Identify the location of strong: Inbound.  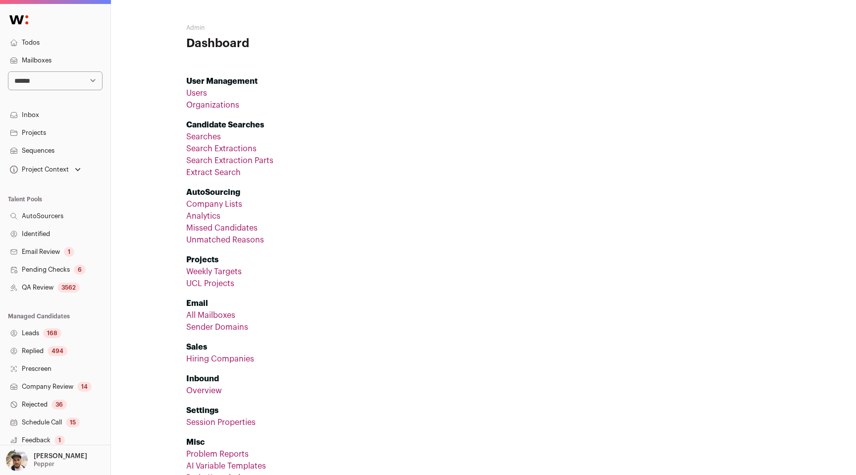
(203, 378).